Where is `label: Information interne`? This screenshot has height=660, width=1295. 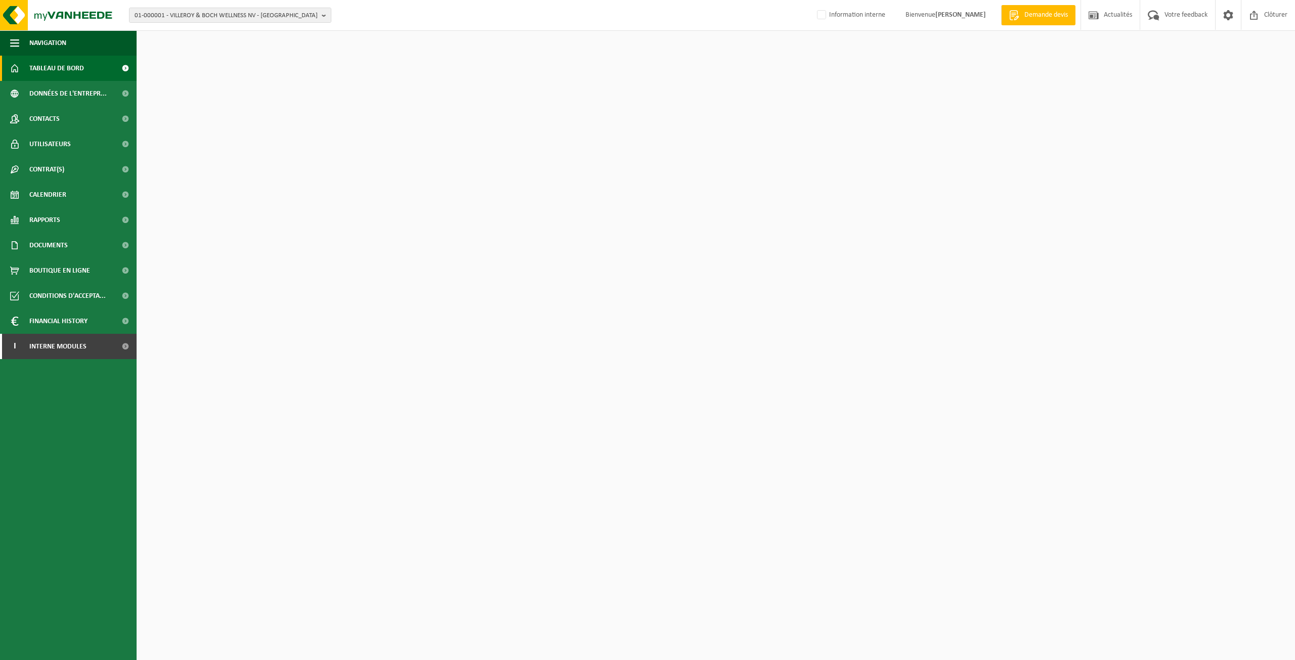
label: Information interne is located at coordinates (850, 15).